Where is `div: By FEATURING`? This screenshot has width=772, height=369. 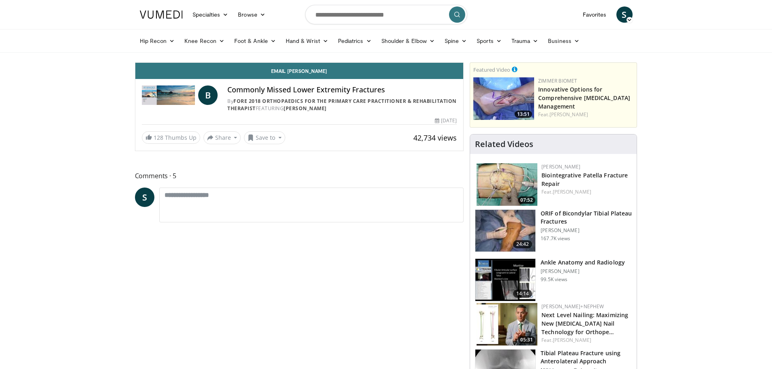 div: By FEATURING is located at coordinates (342, 105).